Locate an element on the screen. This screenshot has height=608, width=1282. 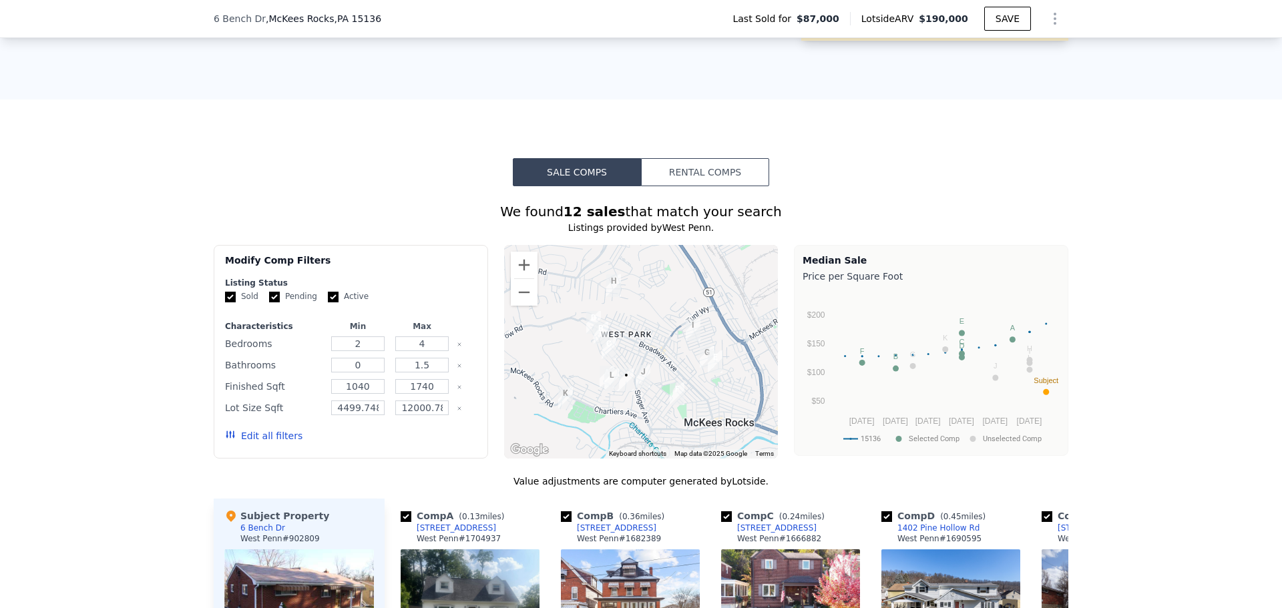
button: SAVE is located at coordinates (1008, 19).